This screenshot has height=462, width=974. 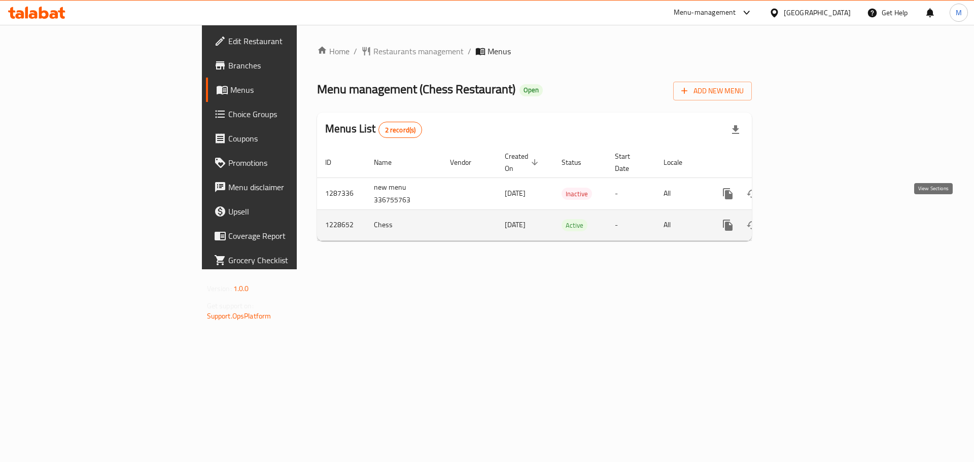 What do you see at coordinates (531, 90) in the screenshot?
I see `span: Open` at bounding box center [531, 90].